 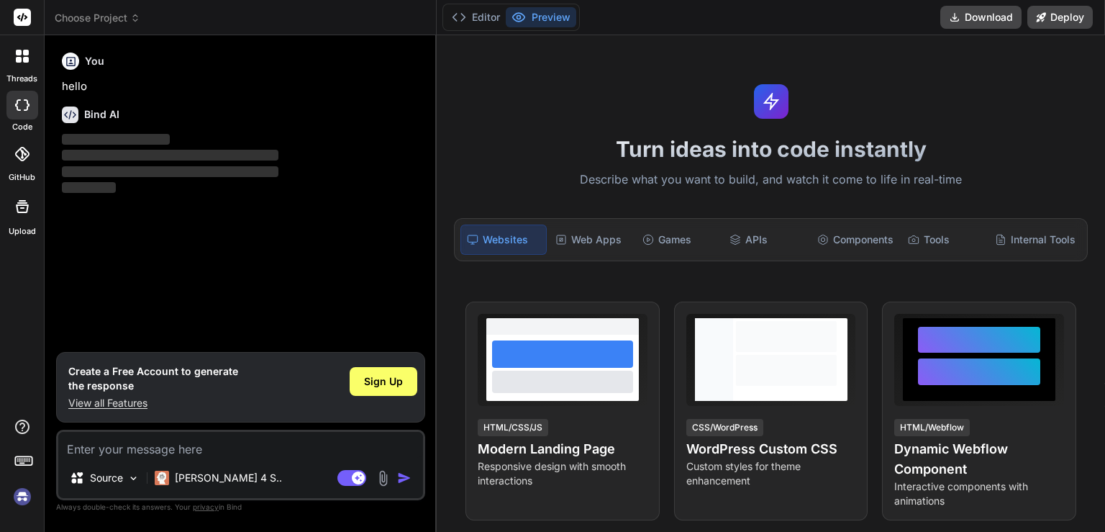 I want to click on label: threads, so click(x=22, y=78).